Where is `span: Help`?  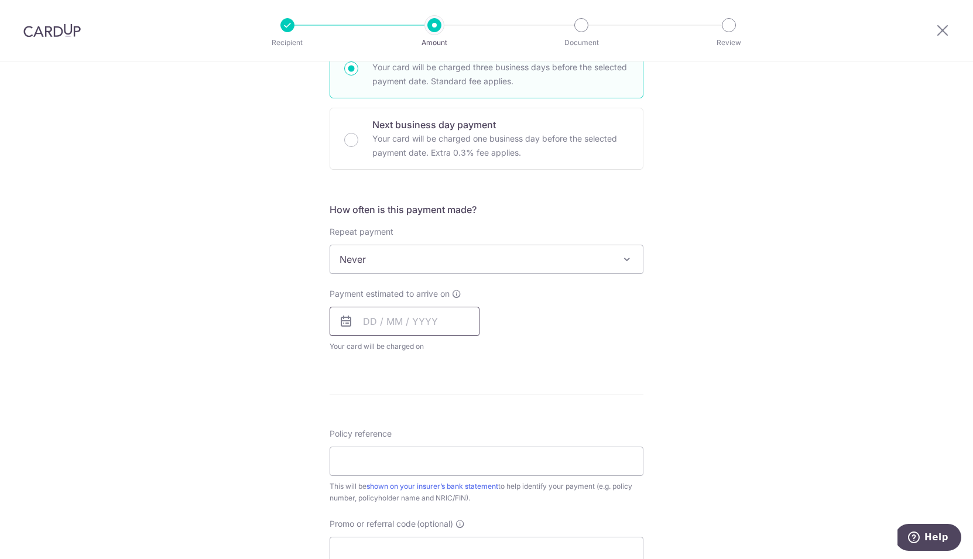 span: Help is located at coordinates (39, 13).